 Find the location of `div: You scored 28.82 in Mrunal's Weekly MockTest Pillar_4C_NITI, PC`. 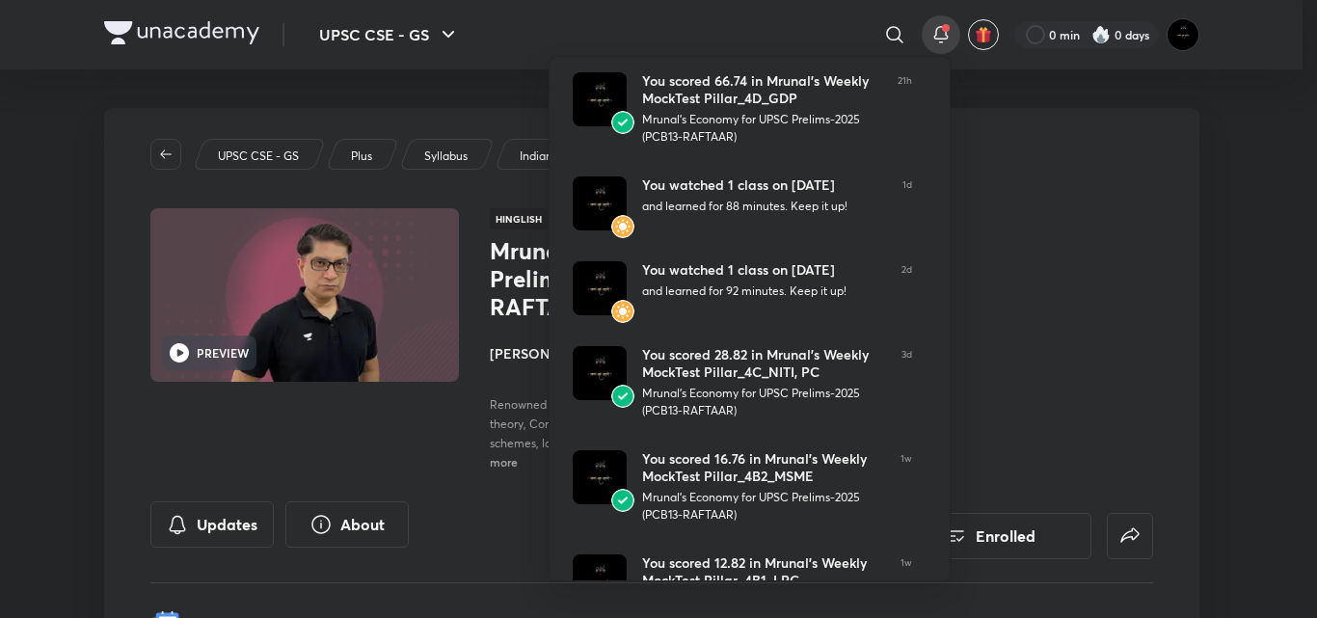

div: You scored 28.82 in Mrunal's Weekly MockTest Pillar_4C_NITI, PC is located at coordinates (764, 364).